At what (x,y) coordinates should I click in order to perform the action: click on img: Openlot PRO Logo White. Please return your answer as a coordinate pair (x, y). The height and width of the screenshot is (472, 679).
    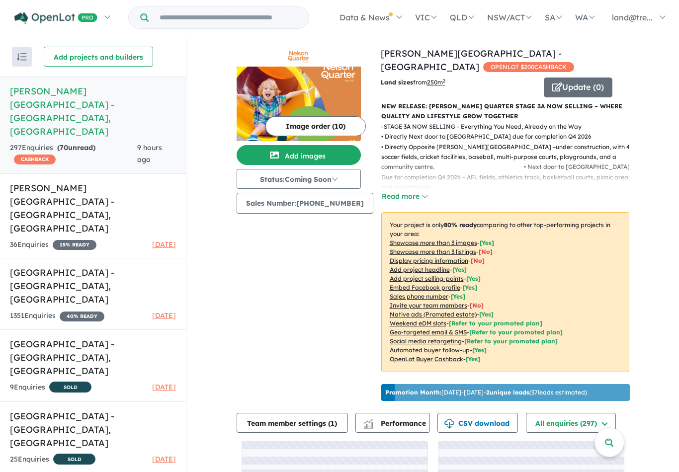
    Looking at the image, I should click on (56, 18).